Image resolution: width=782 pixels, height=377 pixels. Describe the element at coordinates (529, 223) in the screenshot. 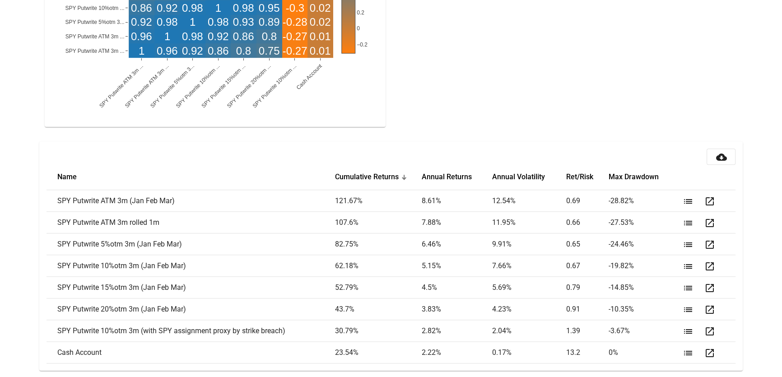

I see `td: 11.95 %` at that location.